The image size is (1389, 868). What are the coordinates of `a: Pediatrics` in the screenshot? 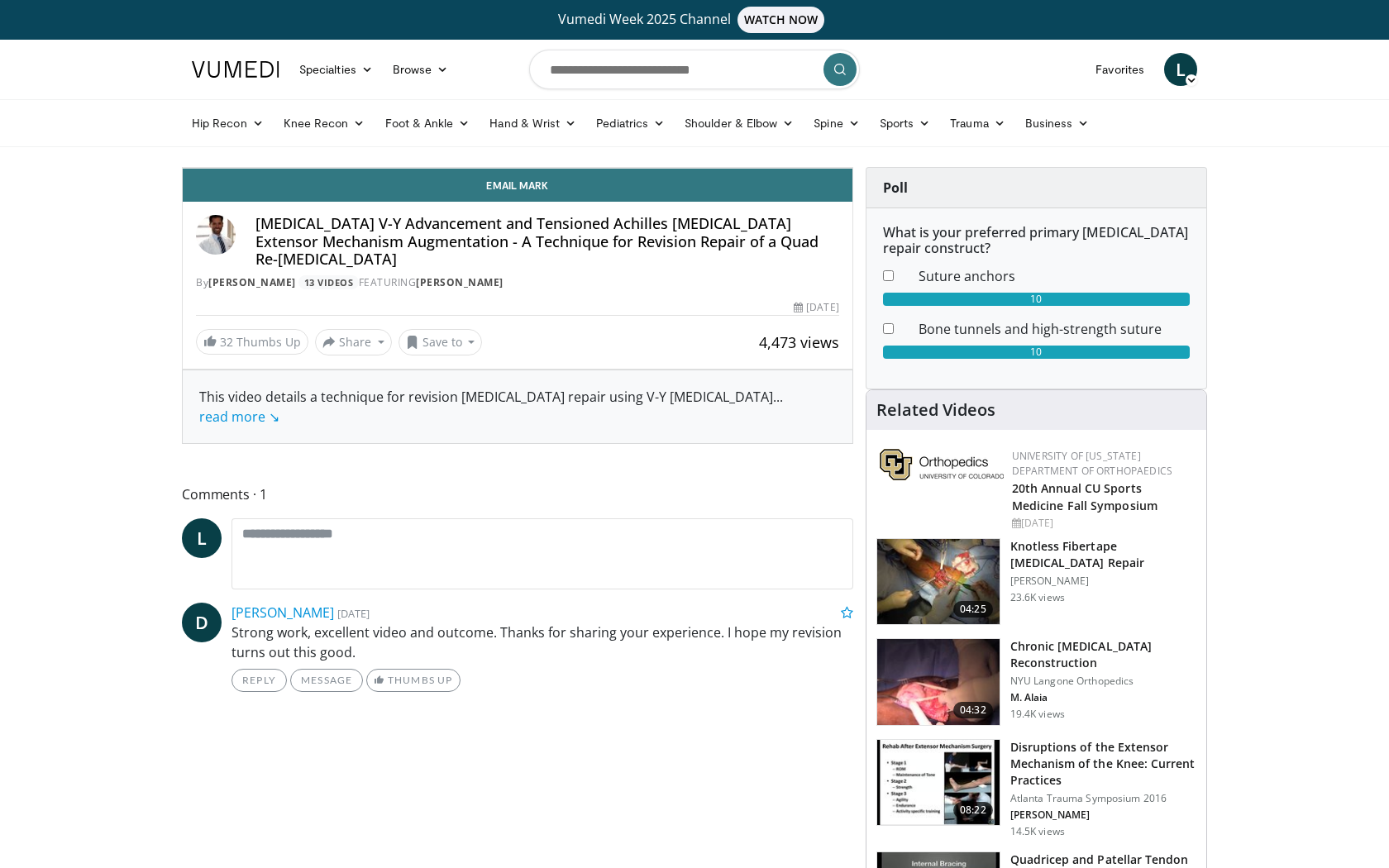 It's located at (631, 123).